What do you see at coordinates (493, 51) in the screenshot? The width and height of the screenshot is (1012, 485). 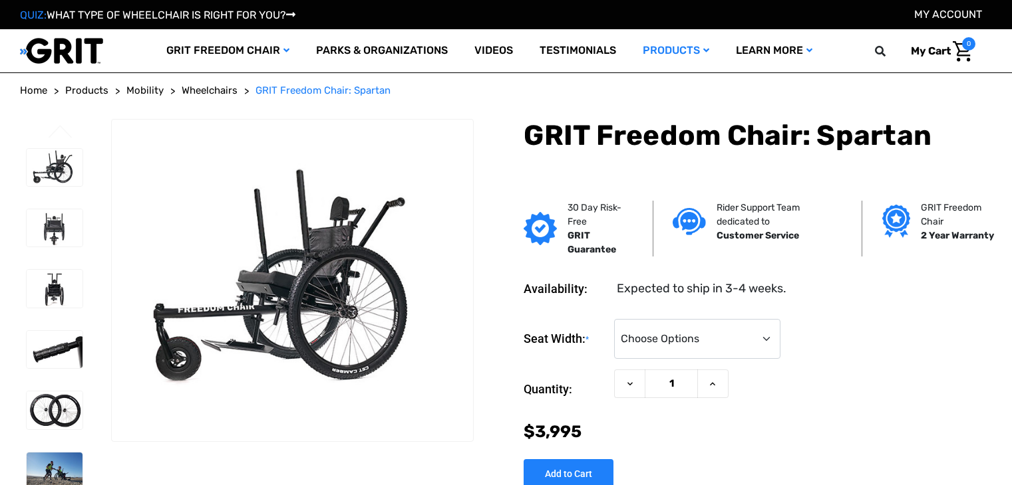 I see `a: Videos` at bounding box center [493, 51].